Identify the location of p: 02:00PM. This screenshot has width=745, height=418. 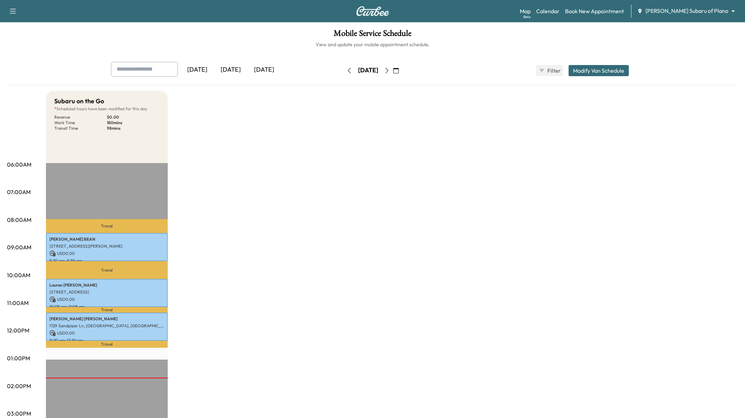
(19, 386).